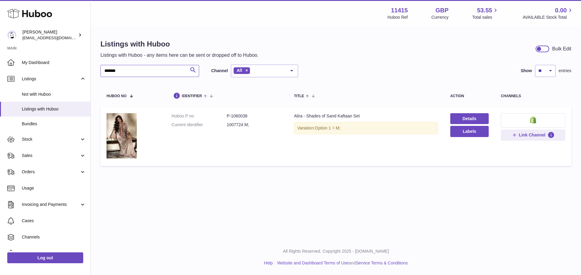  Describe the element at coordinates (469, 96) in the screenshot. I see `div: action` at that location.